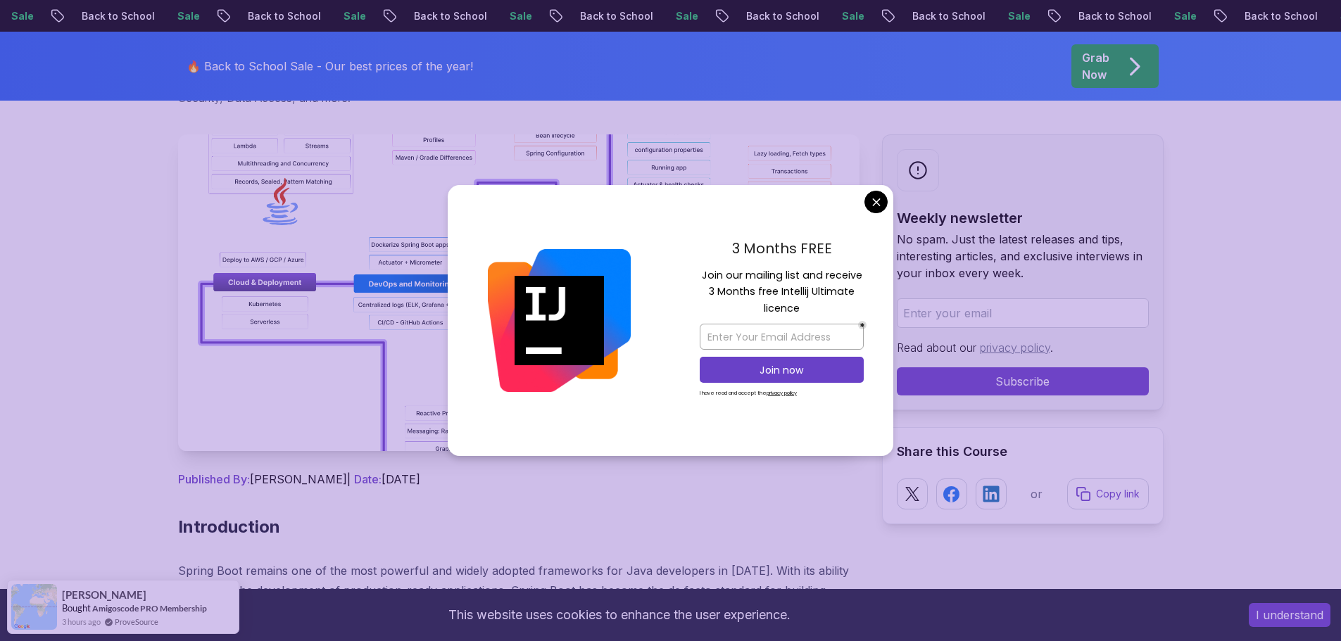 The width and height of the screenshot is (1341, 641). Describe the element at coordinates (1023, 313) in the screenshot. I see `input: Enter your email` at that location.